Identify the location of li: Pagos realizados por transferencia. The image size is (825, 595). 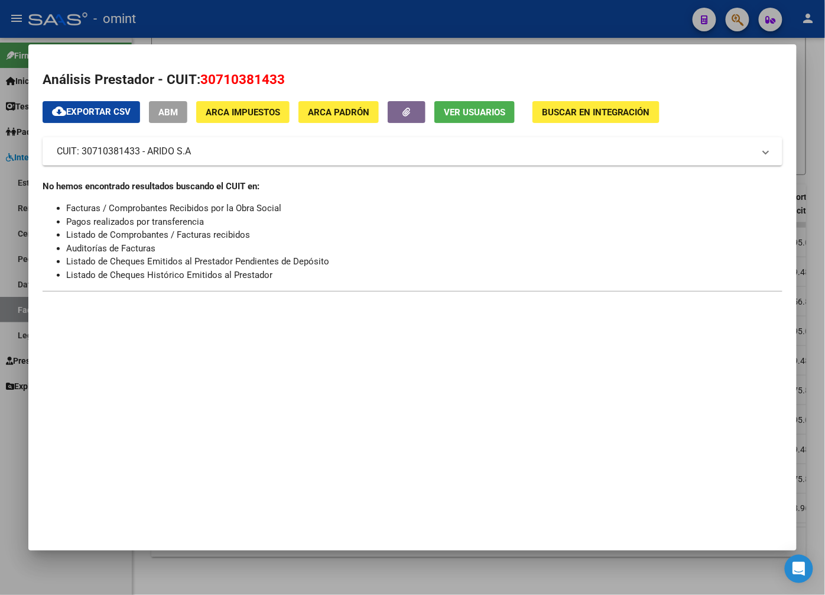
(425, 222).